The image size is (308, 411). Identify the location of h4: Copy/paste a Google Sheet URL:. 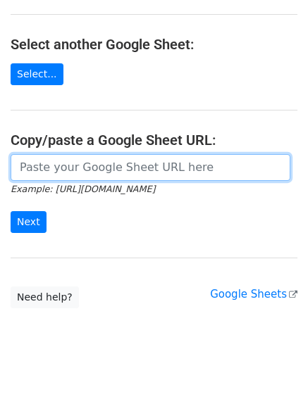
(153, 140).